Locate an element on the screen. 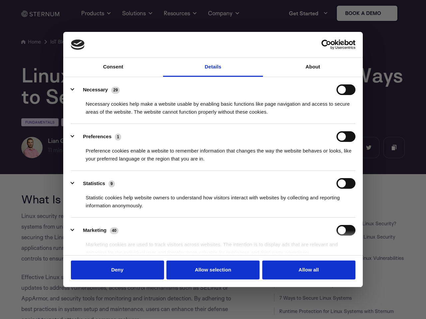 Image resolution: width=426 pixels, height=319 pixels. img: logo is located at coordinates (78, 45).